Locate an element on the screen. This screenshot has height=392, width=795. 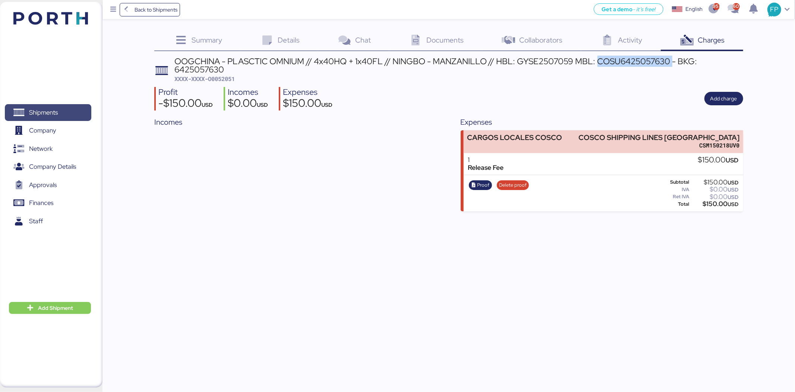
div: Total is located at coordinates (674, 204).